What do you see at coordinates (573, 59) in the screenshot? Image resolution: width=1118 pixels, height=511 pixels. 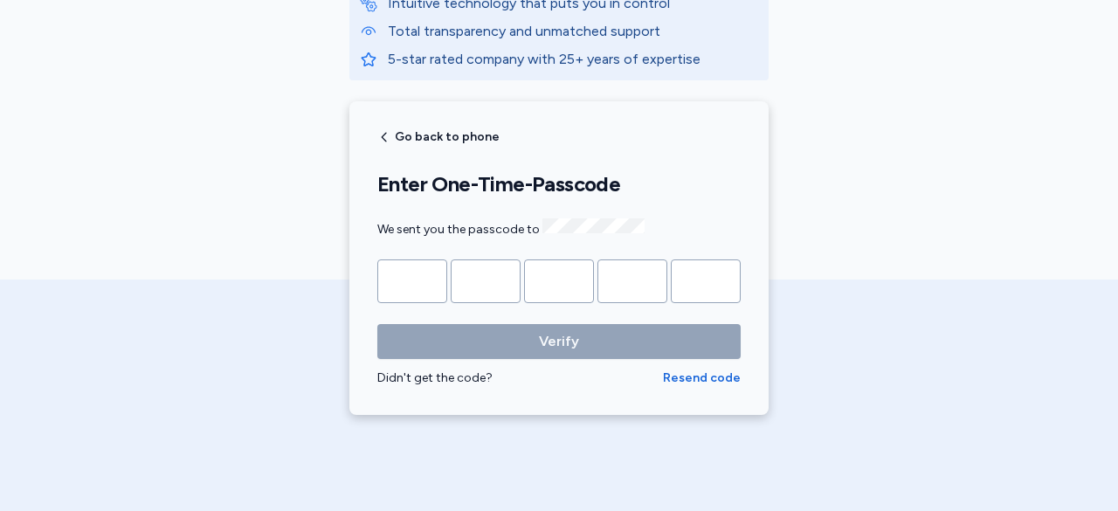 I see `p: 5-star rated company with 25+ years of expertise` at bounding box center [573, 59].